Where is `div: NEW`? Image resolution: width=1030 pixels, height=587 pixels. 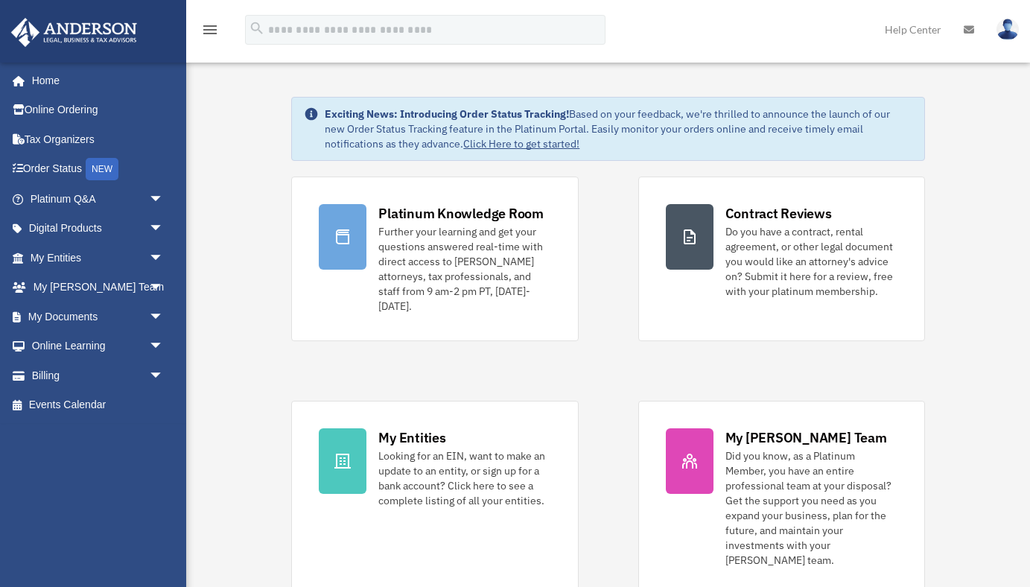 div: NEW is located at coordinates (102, 169).